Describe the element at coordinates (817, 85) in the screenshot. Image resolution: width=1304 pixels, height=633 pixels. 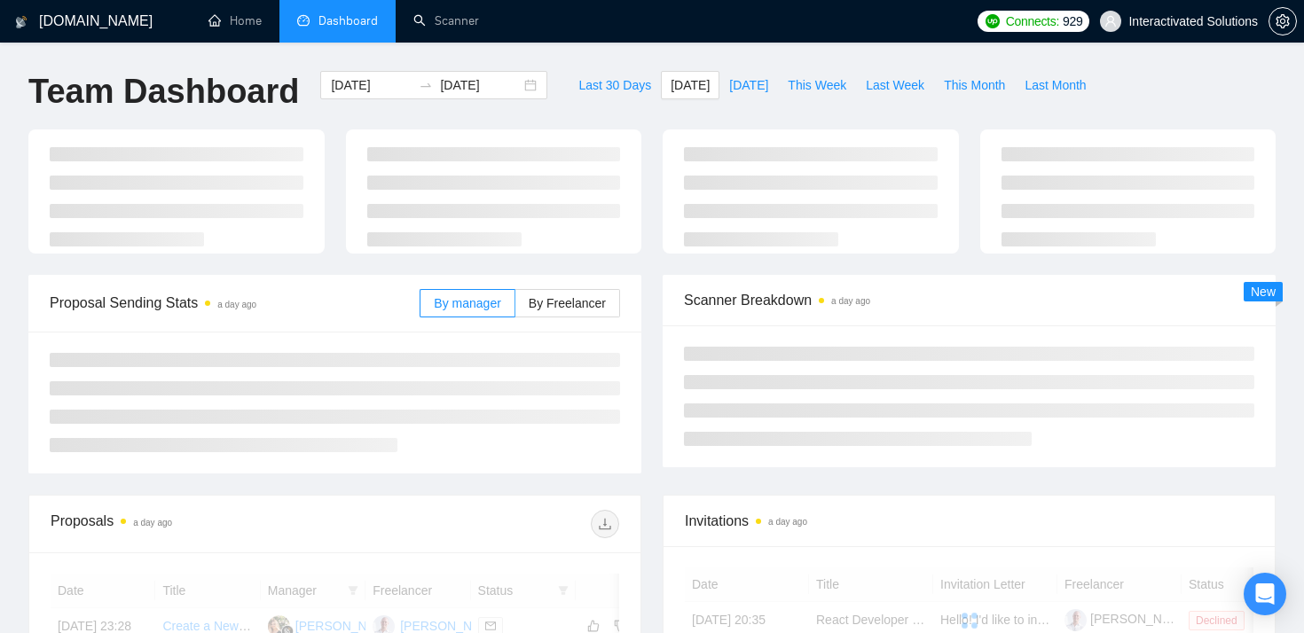
I see `span: This Week` at that location.